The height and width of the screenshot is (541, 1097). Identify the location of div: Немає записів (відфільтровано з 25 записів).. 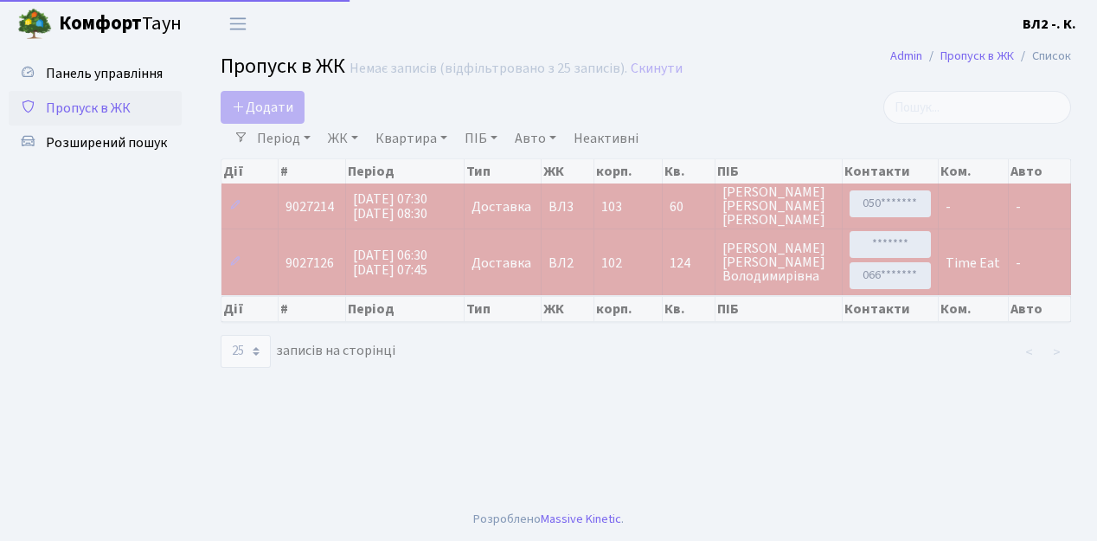
(488, 68).